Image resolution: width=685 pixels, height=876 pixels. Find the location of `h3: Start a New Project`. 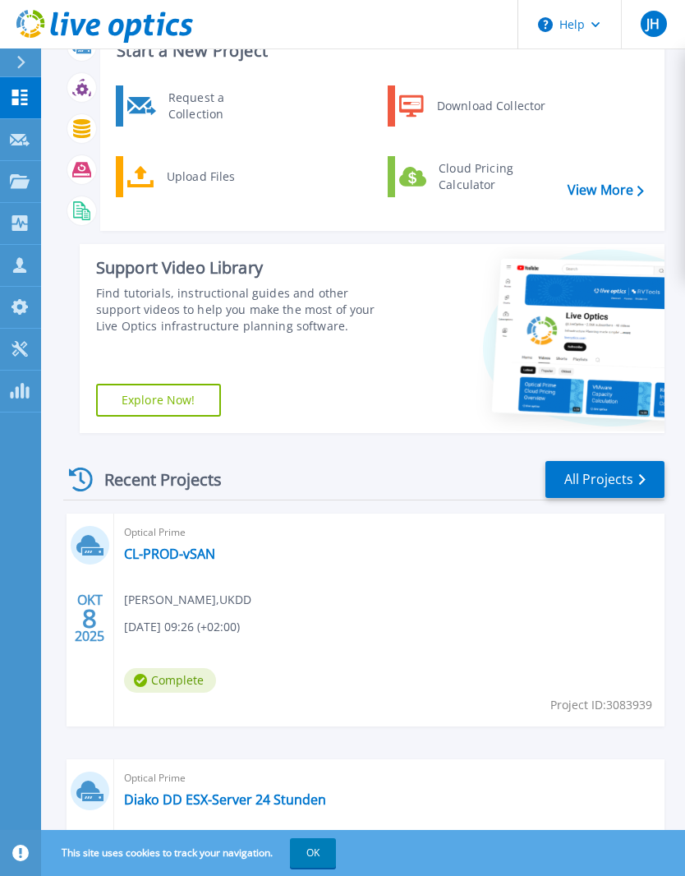

h3: Start a New Project is located at coordinates (380, 51).